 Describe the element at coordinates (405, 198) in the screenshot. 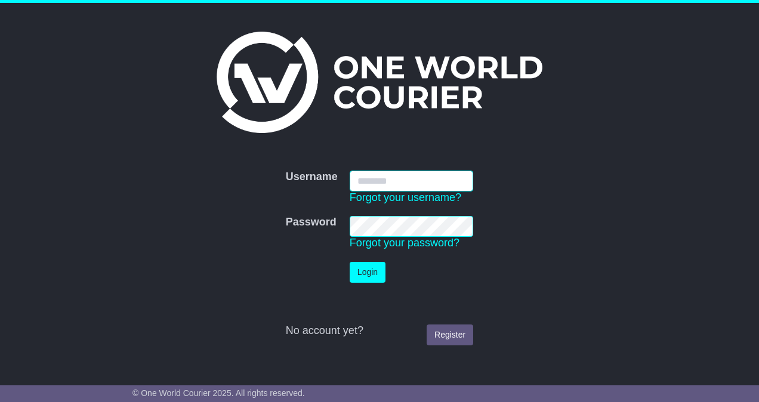

I see `a: Forgot your username?` at that location.